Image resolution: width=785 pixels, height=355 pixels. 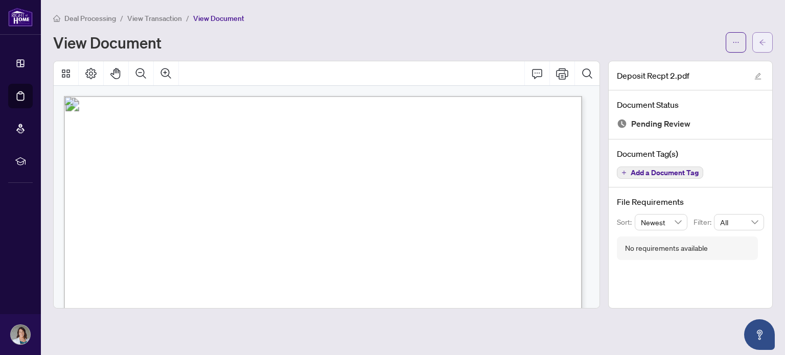 What do you see at coordinates (665, 173) in the screenshot?
I see `span: Add a Document Tag` at bounding box center [665, 173].